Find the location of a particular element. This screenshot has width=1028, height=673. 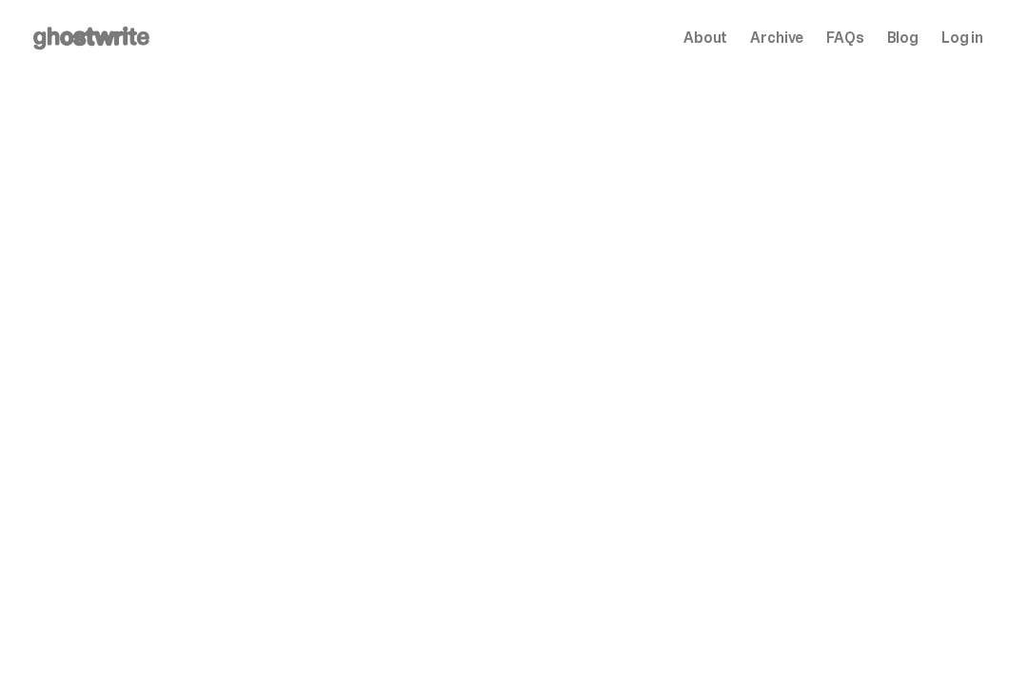

span: Log in is located at coordinates (962, 38).